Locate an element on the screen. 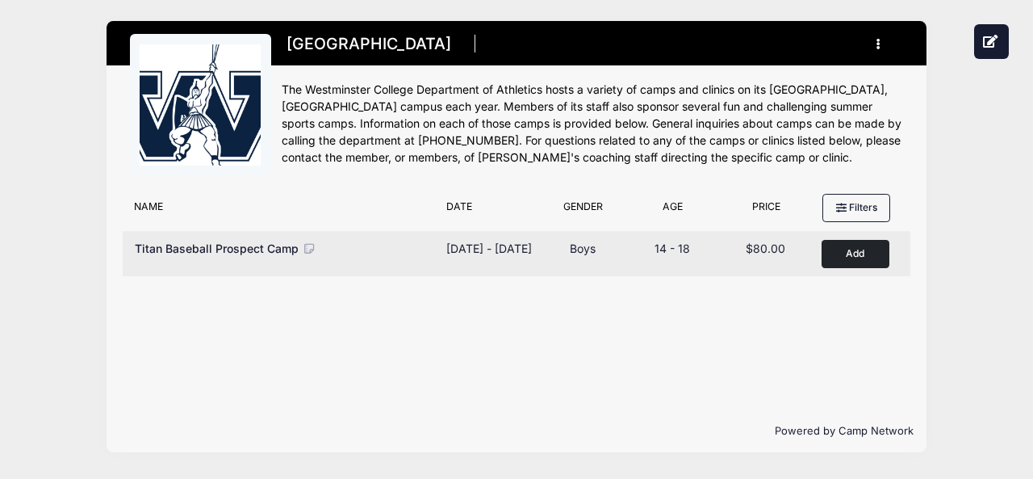 This screenshot has width=1033, height=479. img: logo is located at coordinates (200, 105).